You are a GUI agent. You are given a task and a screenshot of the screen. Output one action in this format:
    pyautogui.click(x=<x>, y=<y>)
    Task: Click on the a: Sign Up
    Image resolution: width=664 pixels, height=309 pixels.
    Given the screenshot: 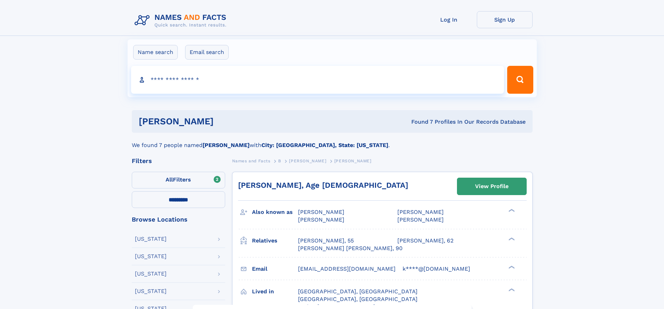 What is the action you would take?
    pyautogui.click(x=504, y=20)
    